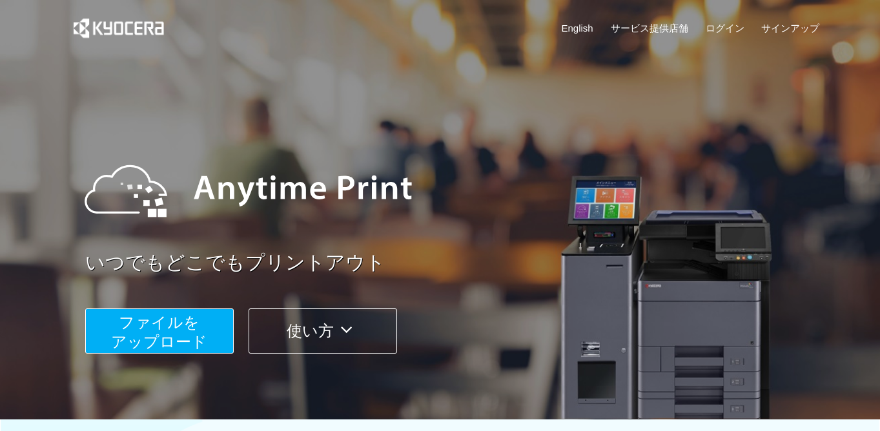 This screenshot has height=431, width=880. I want to click on a: English, so click(577, 28).